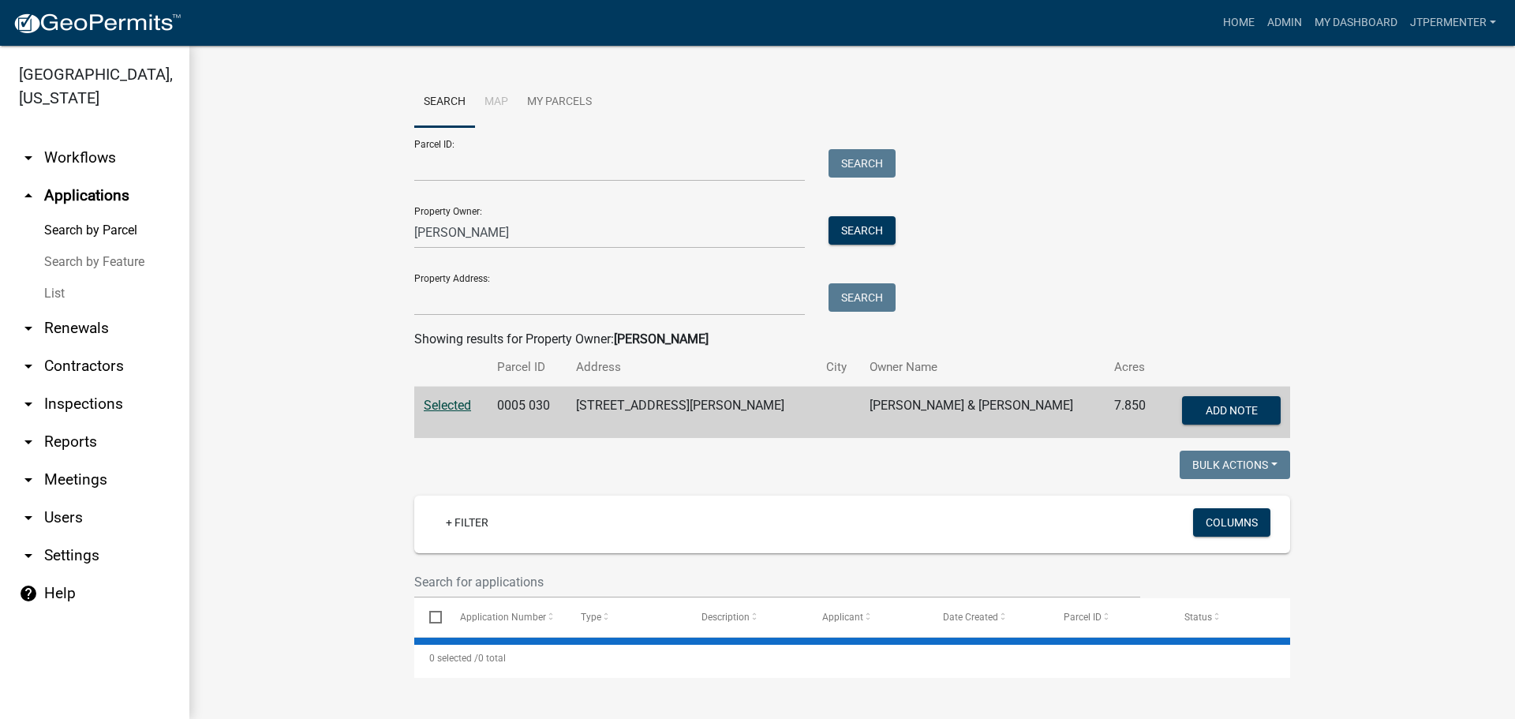 Image resolution: width=1515 pixels, height=719 pixels. What do you see at coordinates (1452, 23) in the screenshot?
I see `a: jtpermenter` at bounding box center [1452, 23].